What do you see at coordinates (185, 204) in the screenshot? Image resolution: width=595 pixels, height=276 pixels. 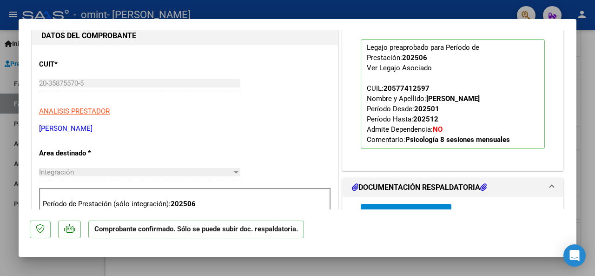 I see `p: Período de Prestación (sólo integración):` at bounding box center [185, 204].